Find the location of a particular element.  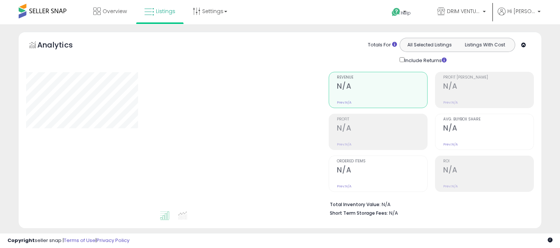

span: Profit is located at coordinates (382, 119).